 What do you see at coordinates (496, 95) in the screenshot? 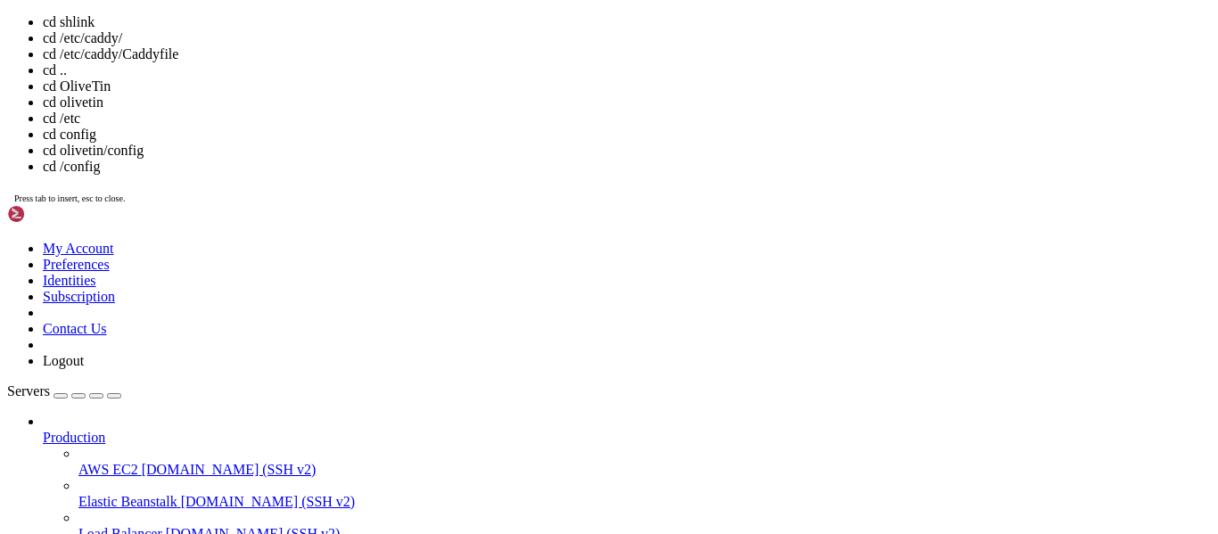
I see `x-row: servers.json": not a directory: unknown: Are you trying to mount a directory onto a file (or vice...` at bounding box center [496, 95].